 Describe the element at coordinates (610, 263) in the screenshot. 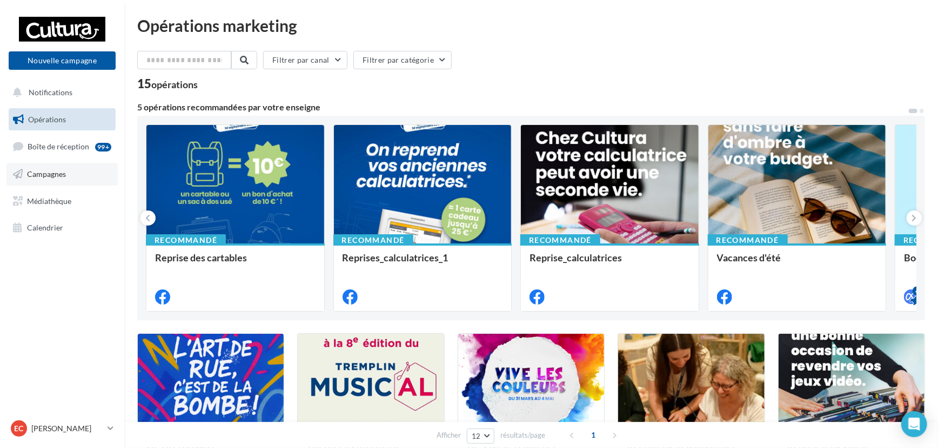

I see `div: Reprise_calculatrices` at that location.